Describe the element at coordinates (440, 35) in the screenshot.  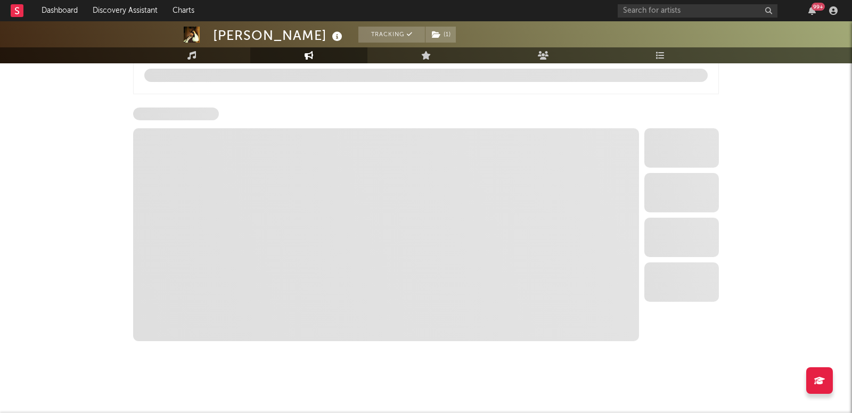
I see `span: ( 1 )` at that location.